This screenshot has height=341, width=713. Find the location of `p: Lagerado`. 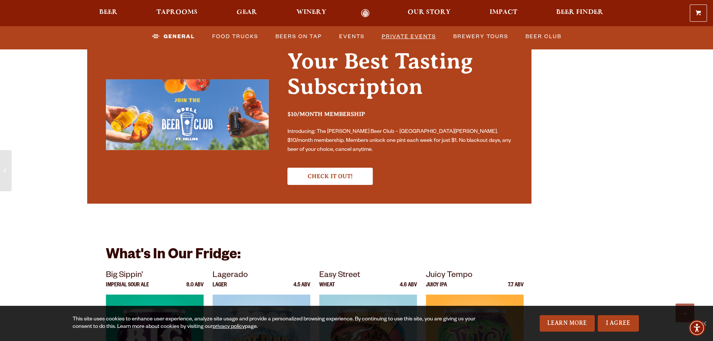

p: Lagerado is located at coordinates (261, 276).